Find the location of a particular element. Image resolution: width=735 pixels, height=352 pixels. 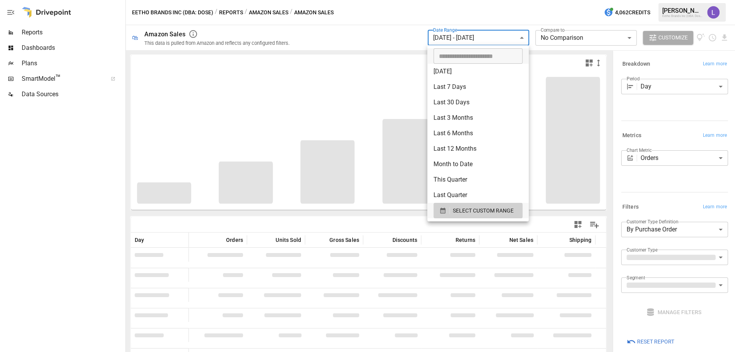

button: SELECT CUSTOM RANGE is located at coordinates (478, 211).